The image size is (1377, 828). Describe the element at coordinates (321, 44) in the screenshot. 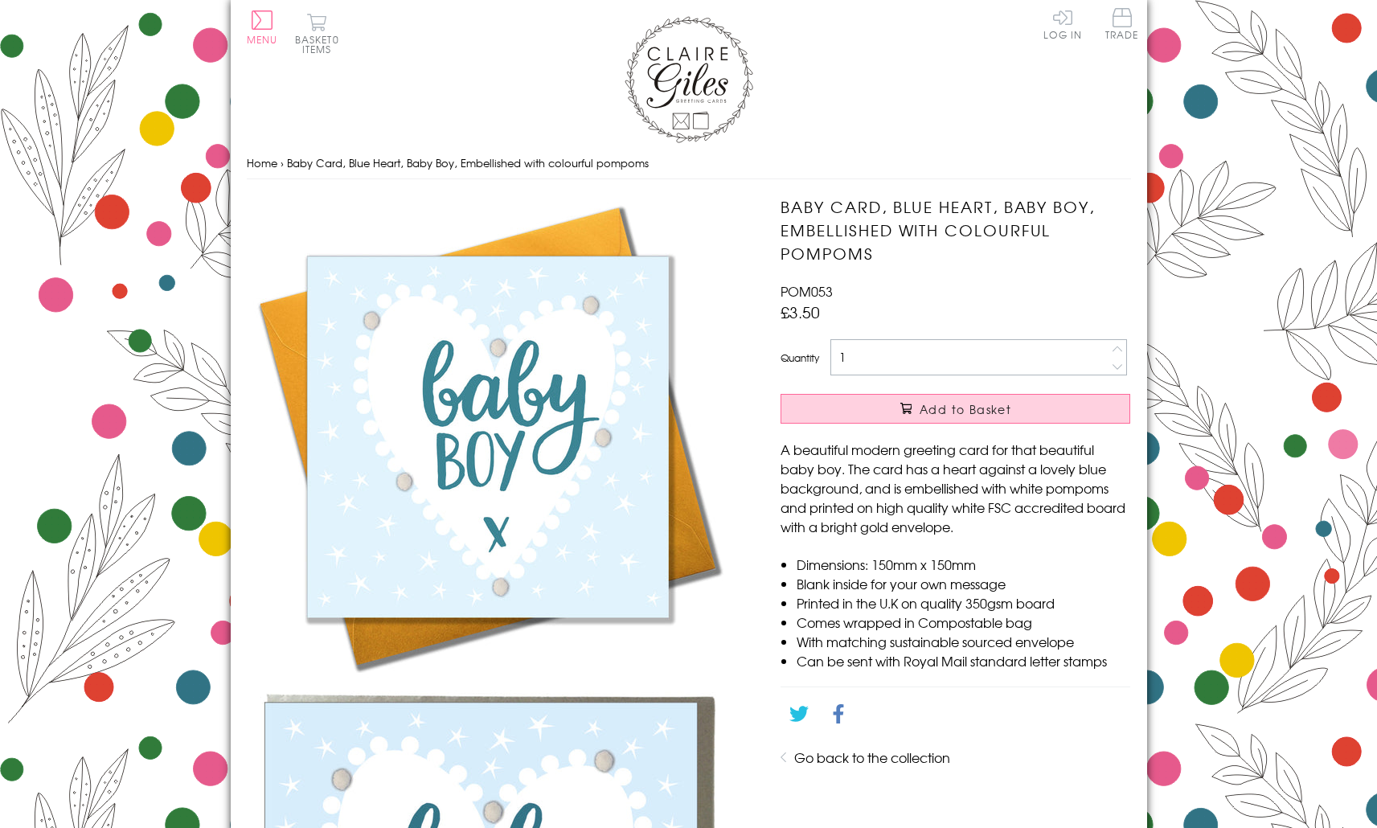

I see `span: 0 items` at that location.